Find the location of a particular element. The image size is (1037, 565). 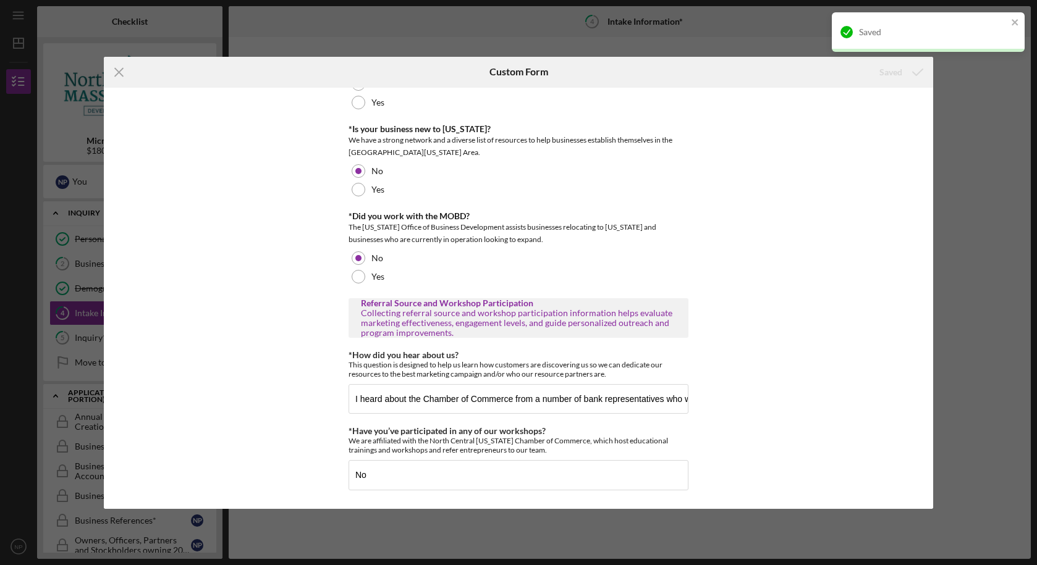

div: Referral Source and Workshop Participation is located at coordinates (518, 303).